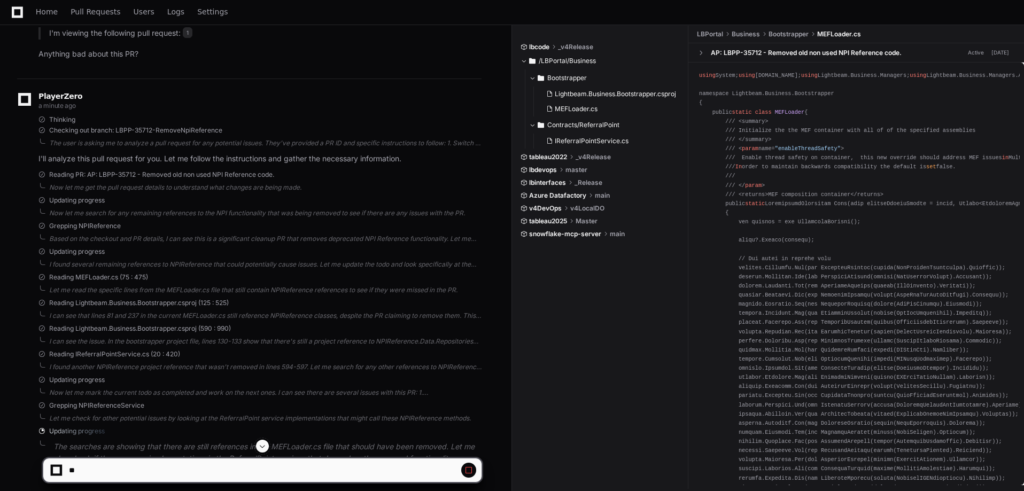  I want to click on span: Thinking, so click(62, 120).